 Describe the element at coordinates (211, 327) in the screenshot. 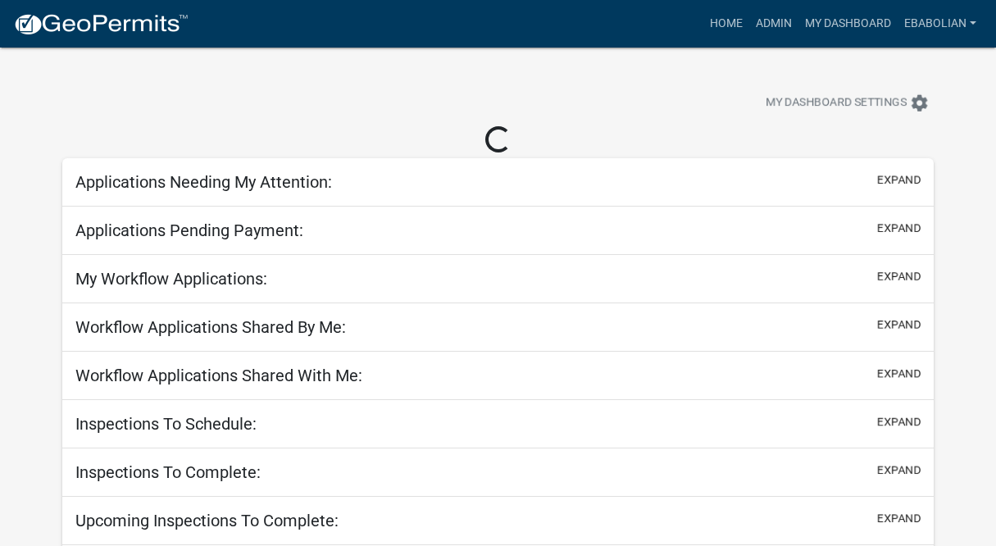

I see `h5: Workflow Applications Shared By Me:` at that location.